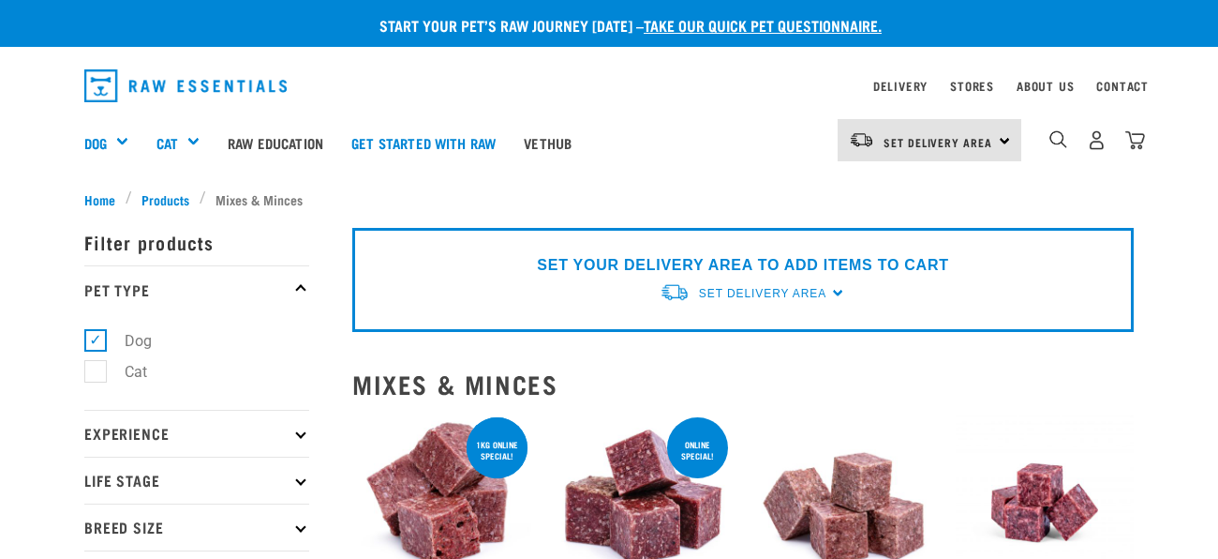 This screenshot has width=1218, height=559. Describe the element at coordinates (547, 142) in the screenshot. I see `a: Vethub` at that location.